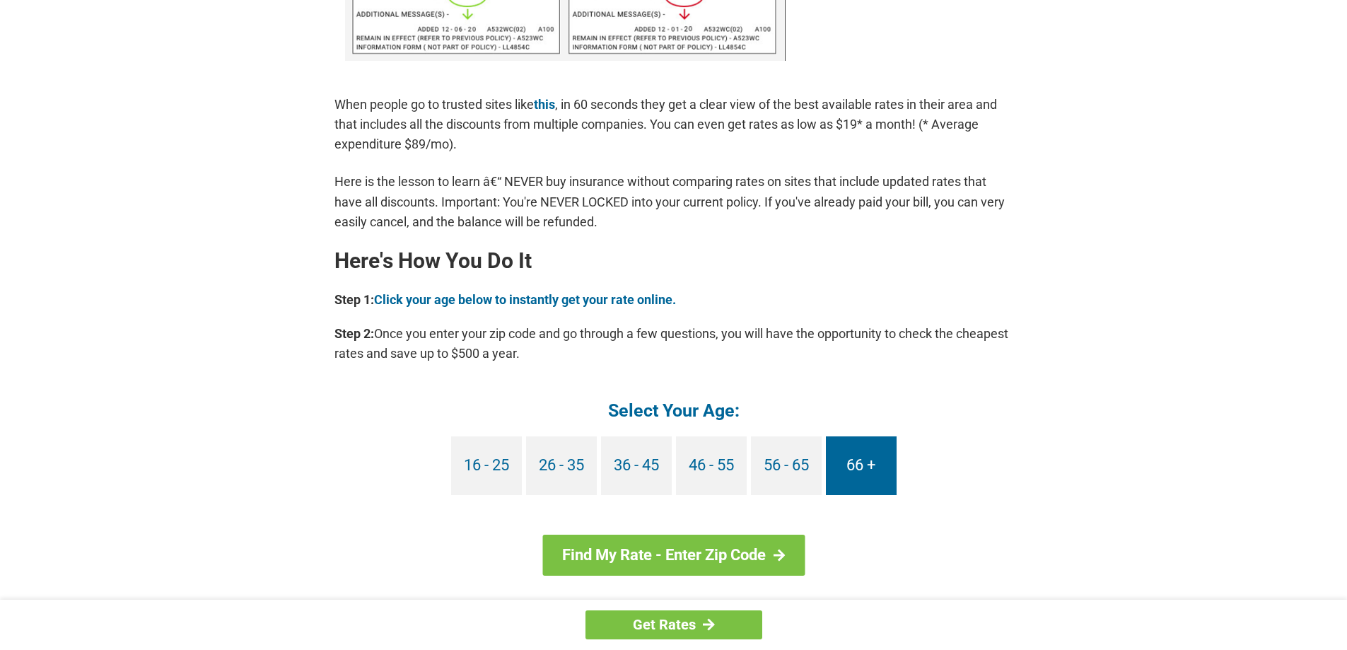 This screenshot has height=650, width=1347. Describe the element at coordinates (562, 465) in the screenshot. I see `a: 26 - 35` at that location.